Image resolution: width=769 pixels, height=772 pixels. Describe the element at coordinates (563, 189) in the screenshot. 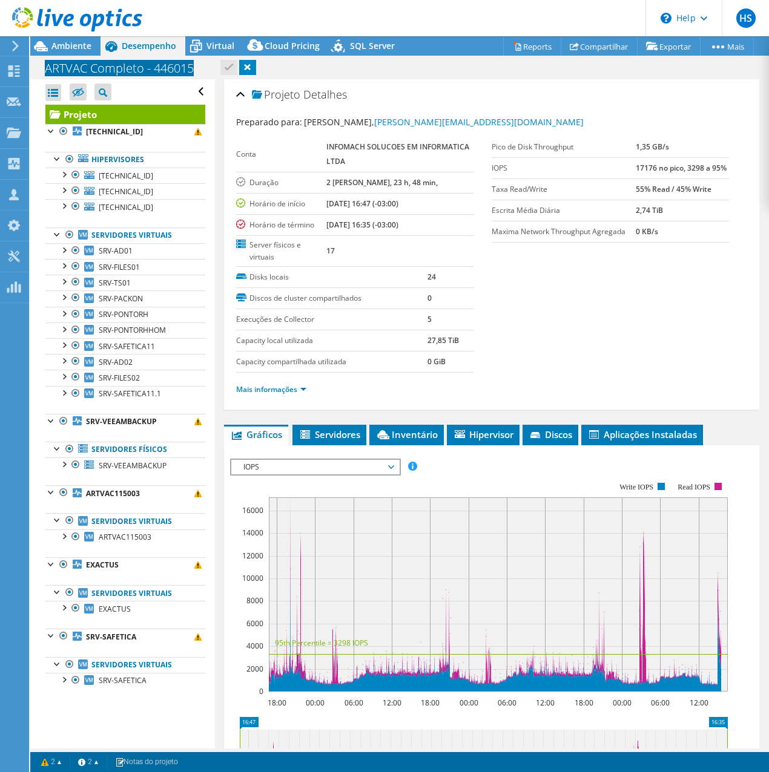

I see `label: Taxa Read/Write` at that location.